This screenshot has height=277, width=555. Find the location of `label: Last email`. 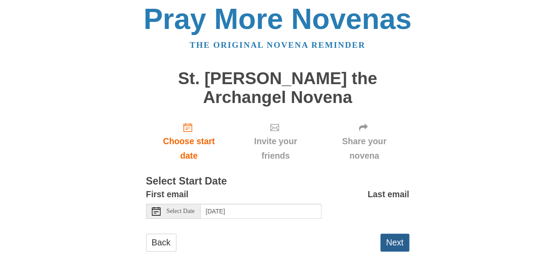

label: Last email is located at coordinates (388, 194).